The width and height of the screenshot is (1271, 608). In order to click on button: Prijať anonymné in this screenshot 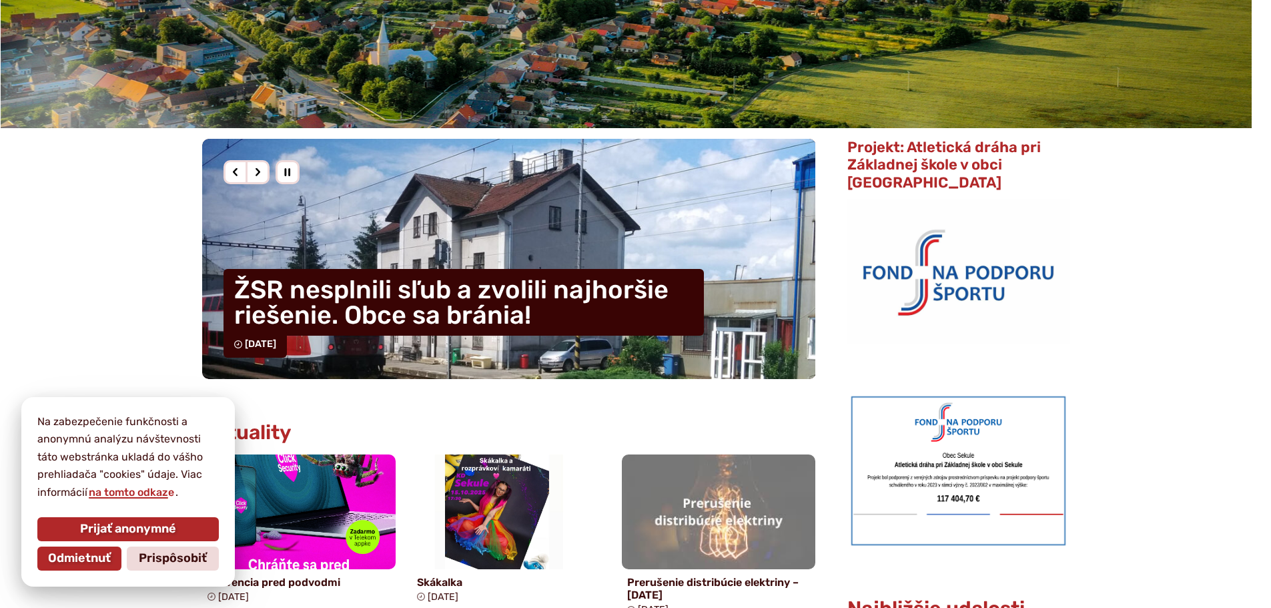, I will do `click(128, 529)`.